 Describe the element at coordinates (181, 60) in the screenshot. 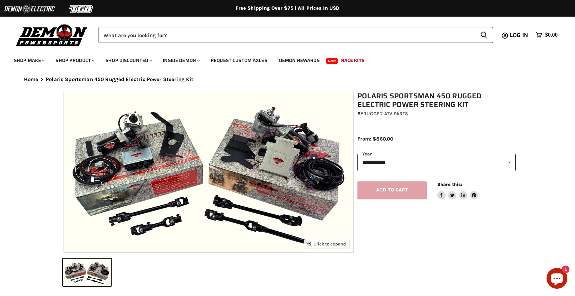

I see `a: Inside Demon` at that location.